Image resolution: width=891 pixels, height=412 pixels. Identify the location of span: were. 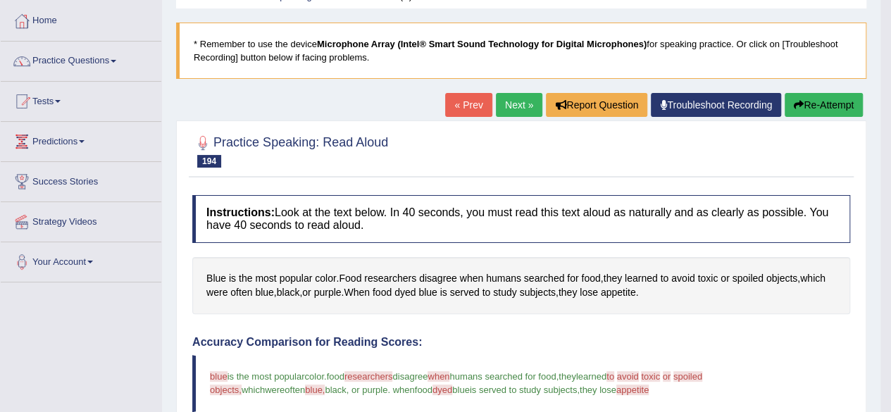
(275, 390).